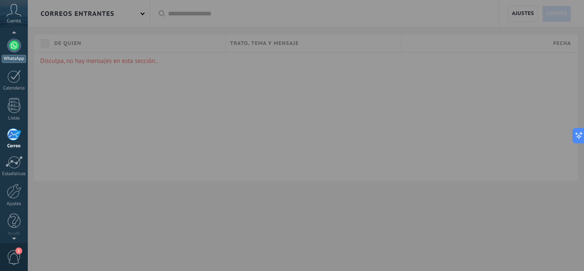 This screenshot has width=584, height=271. I want to click on span: 1, so click(19, 251).